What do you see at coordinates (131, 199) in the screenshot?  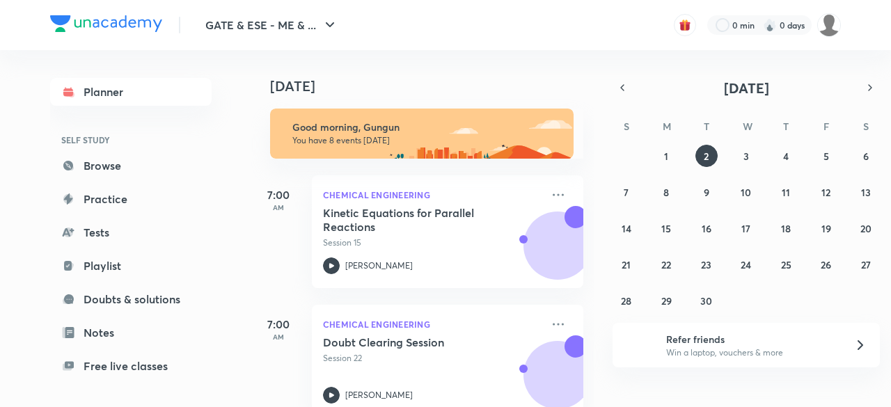 I see `a: Practice` at bounding box center [131, 199].